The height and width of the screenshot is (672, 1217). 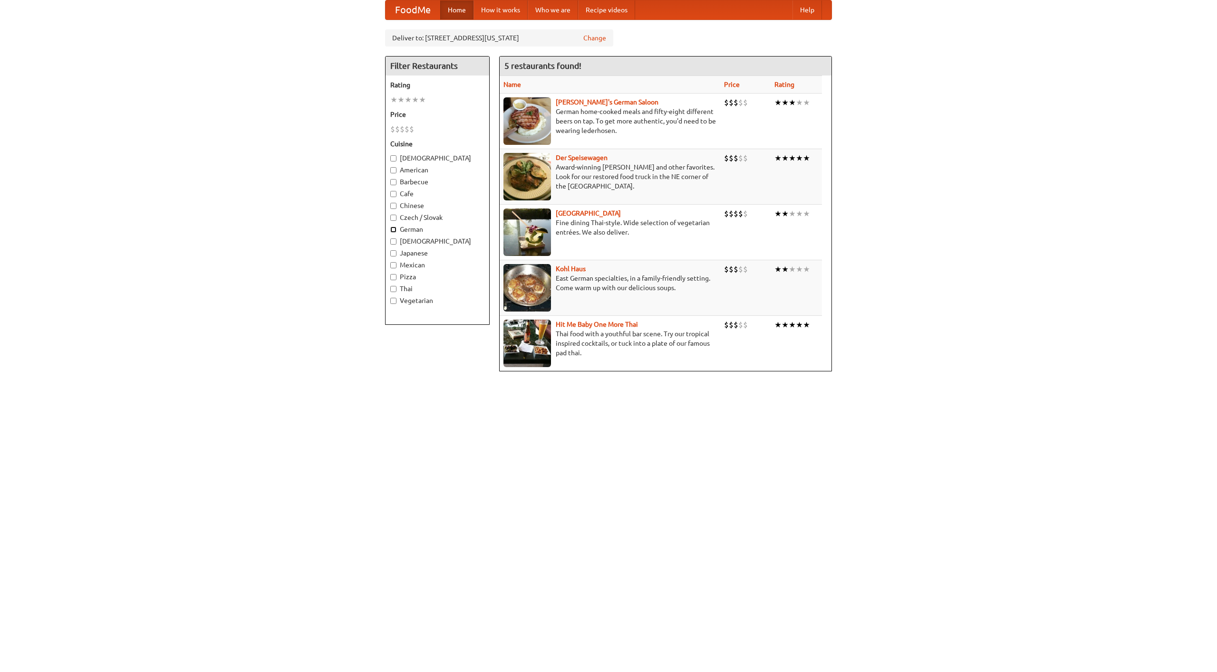 I want to click on label: Cafe, so click(x=437, y=194).